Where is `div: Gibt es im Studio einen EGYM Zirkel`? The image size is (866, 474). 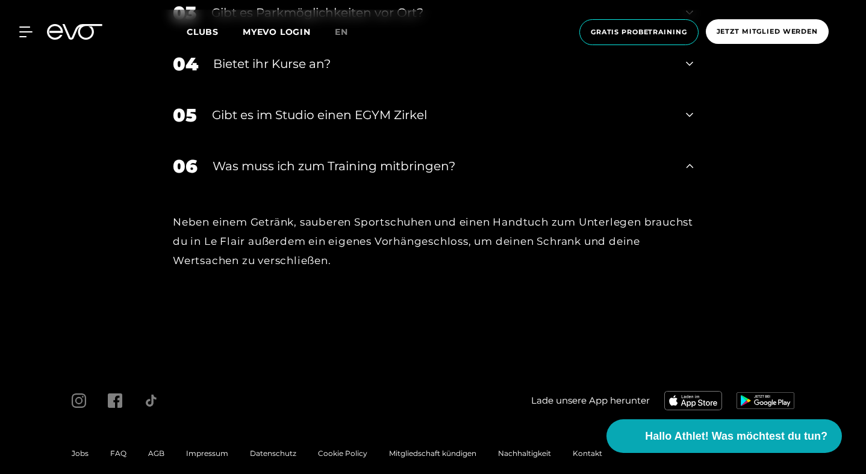 div: Gibt es im Studio einen EGYM Zirkel is located at coordinates (441, 115).